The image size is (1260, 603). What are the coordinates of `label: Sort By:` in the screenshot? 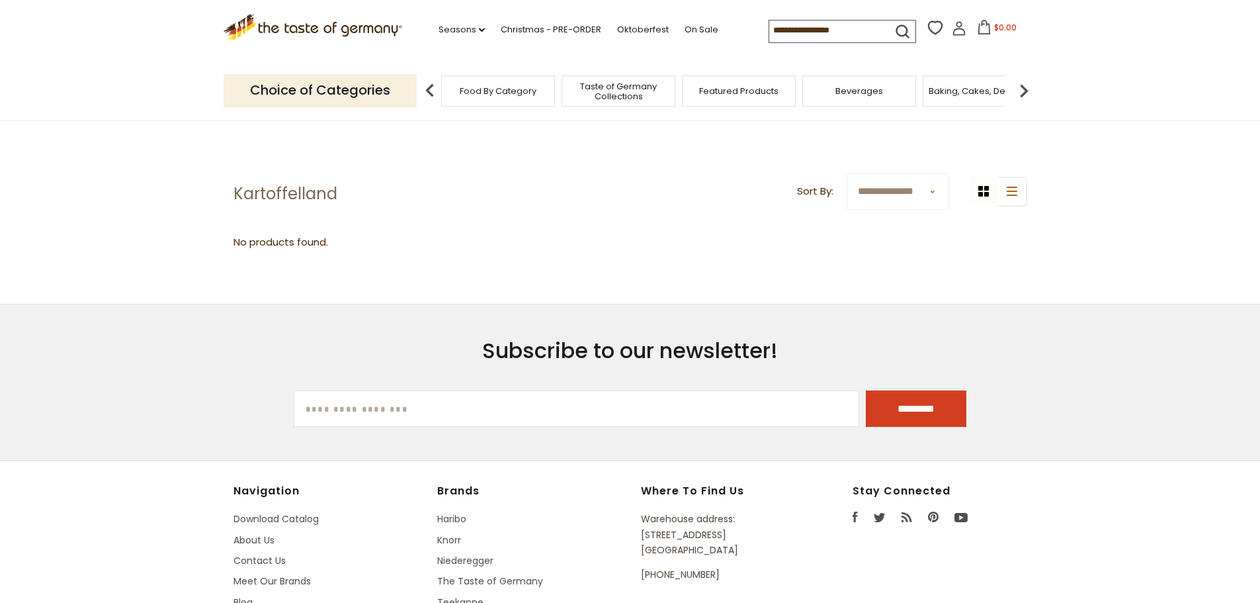 It's located at (815, 191).